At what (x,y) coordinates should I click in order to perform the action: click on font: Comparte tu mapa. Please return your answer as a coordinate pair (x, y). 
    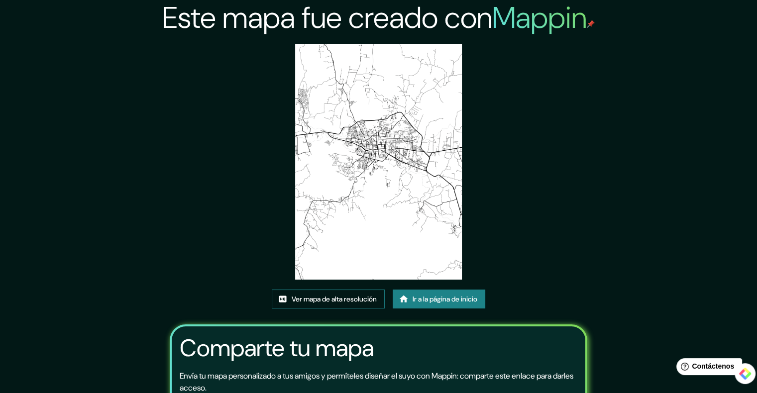
    Looking at the image, I should click on (277, 348).